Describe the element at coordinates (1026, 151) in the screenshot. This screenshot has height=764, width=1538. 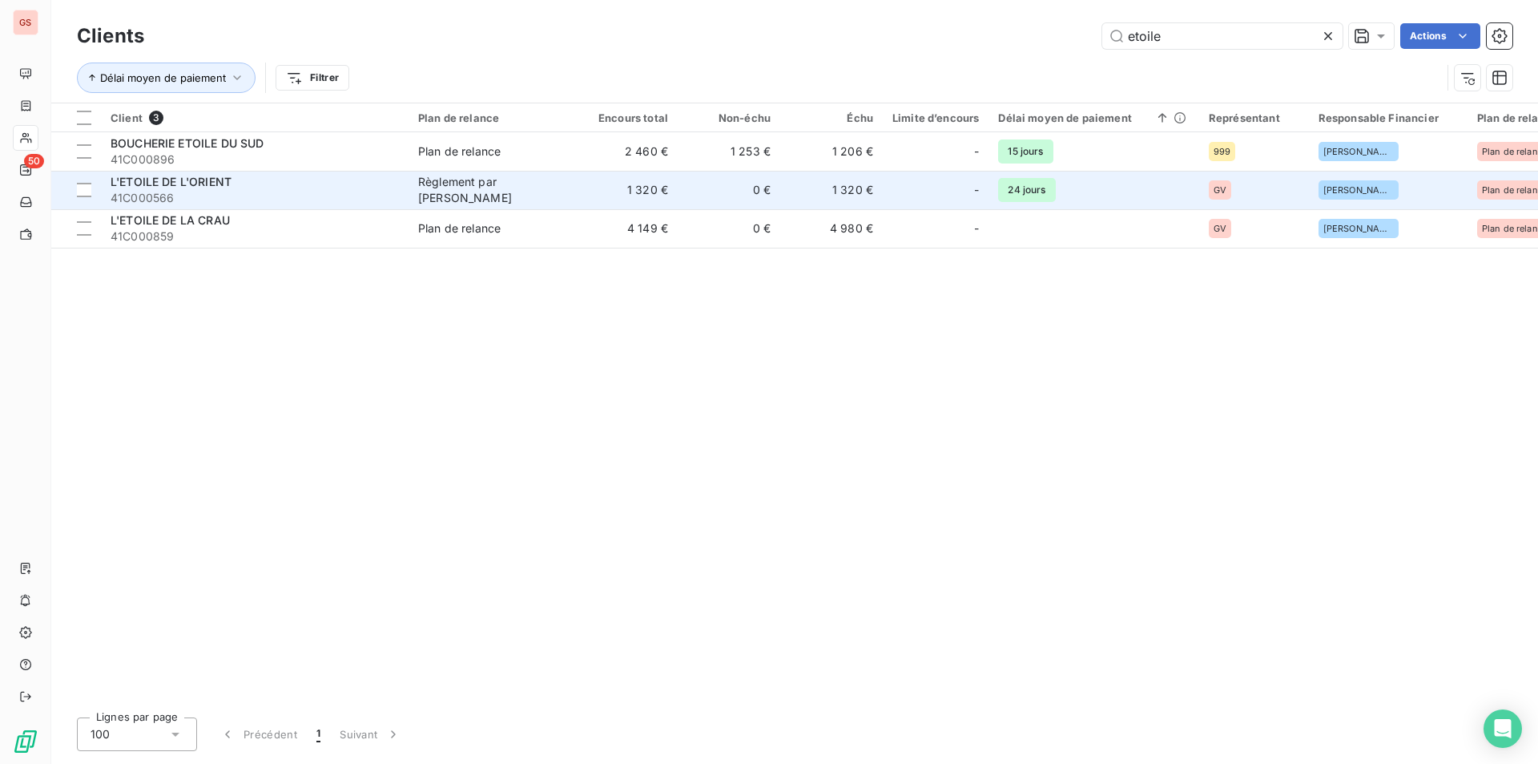
I see `span: 15 jours` at that location.